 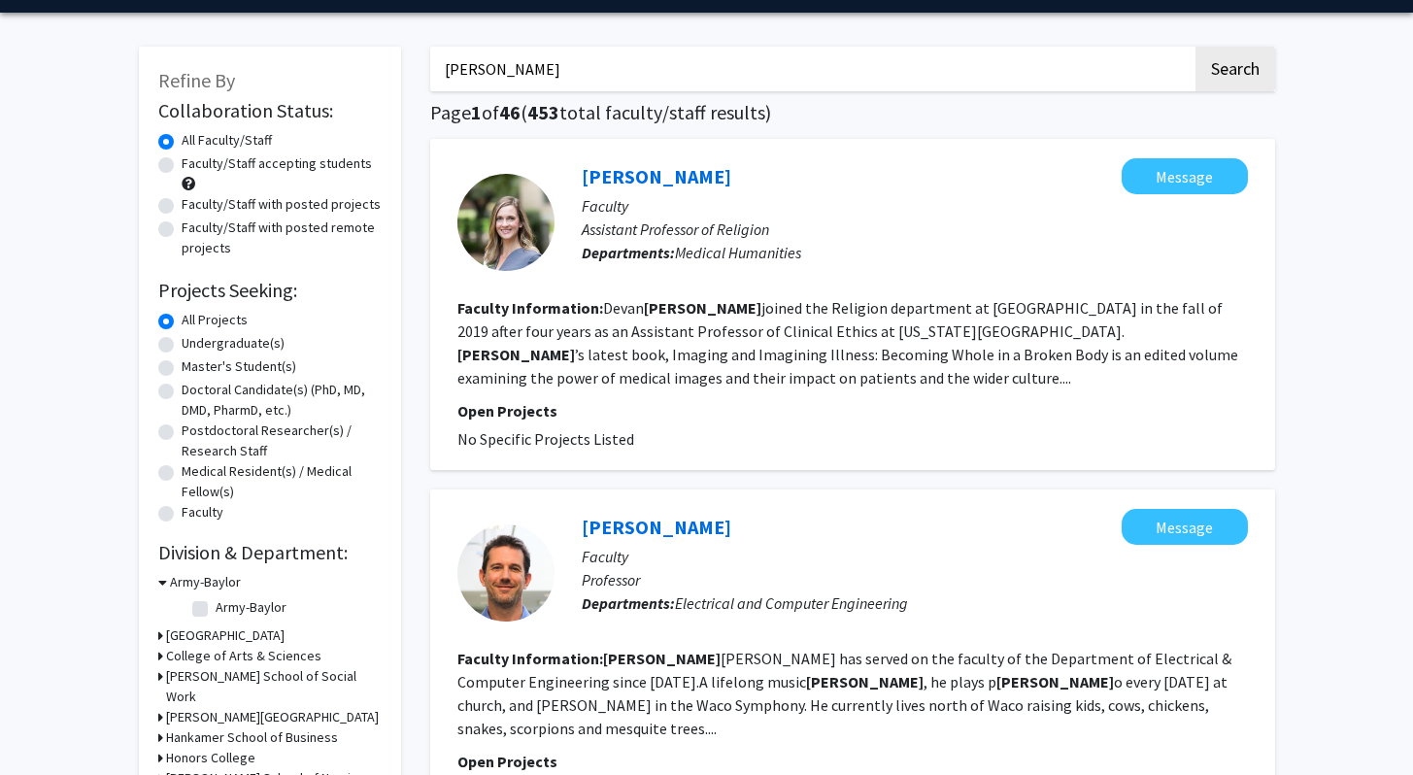 What do you see at coordinates (277, 163) in the screenshot?
I see `label: Faculty/Staff accepting students` at bounding box center [277, 163].